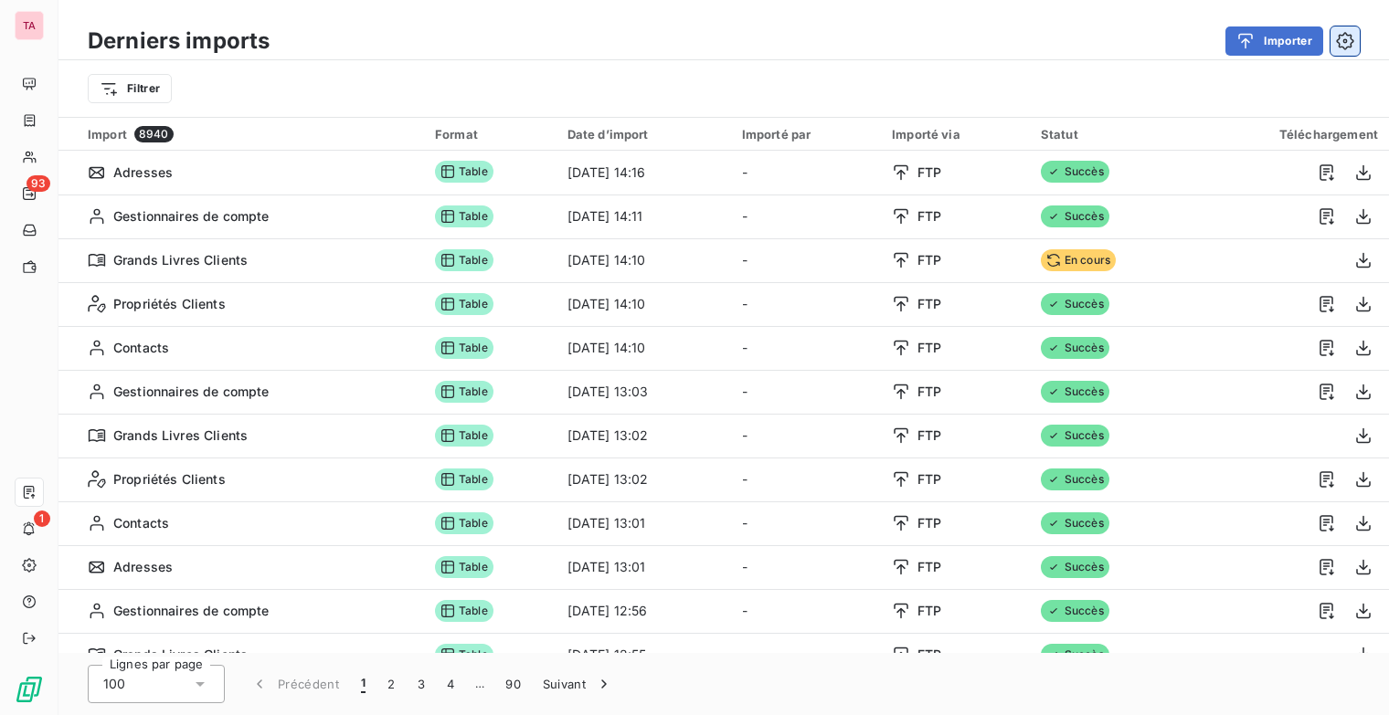 The width and height of the screenshot is (1389, 715). Describe the element at coordinates (1273, 41) in the screenshot. I see `button: Importer` at that location.